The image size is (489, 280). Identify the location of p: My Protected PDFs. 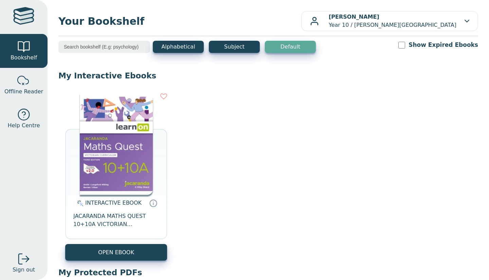
(268, 273).